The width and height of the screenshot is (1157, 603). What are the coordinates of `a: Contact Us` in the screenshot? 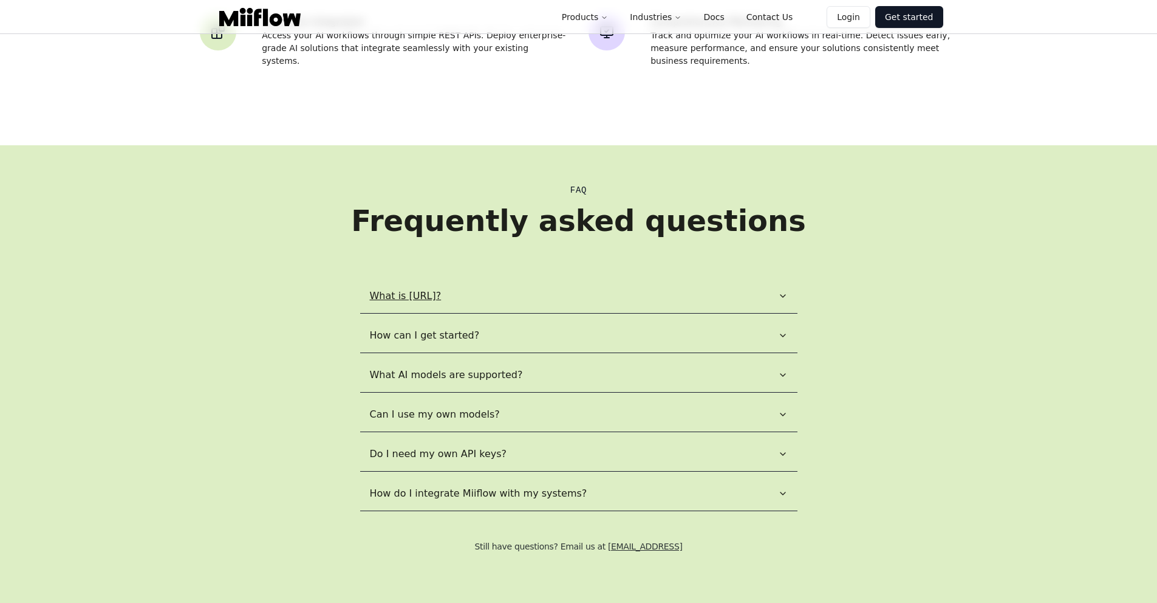 It's located at (770, 17).